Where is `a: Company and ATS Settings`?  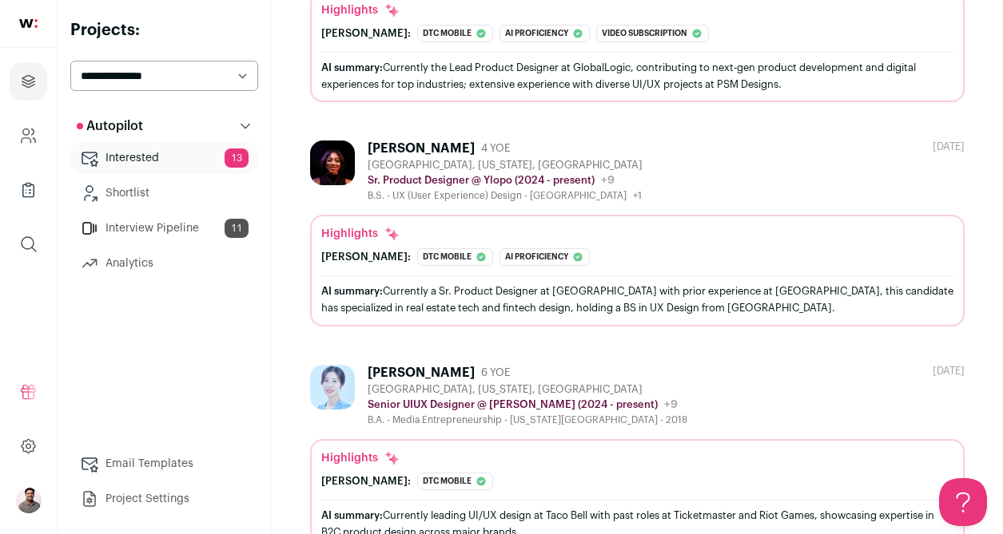 a: Company and ATS Settings is located at coordinates (28, 136).